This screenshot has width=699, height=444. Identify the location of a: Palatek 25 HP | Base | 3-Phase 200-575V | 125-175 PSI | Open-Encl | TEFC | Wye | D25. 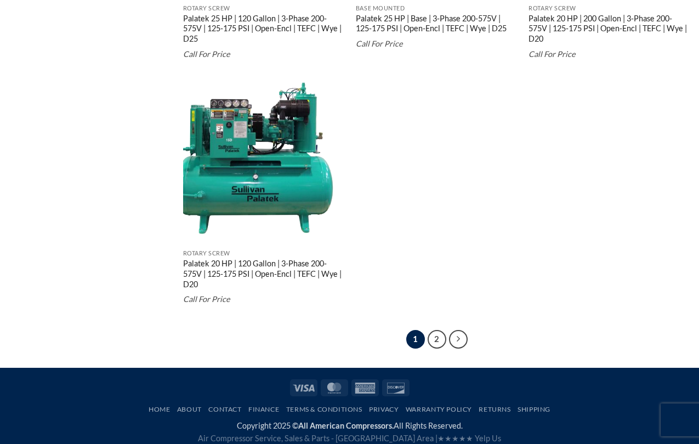
(437, 25).